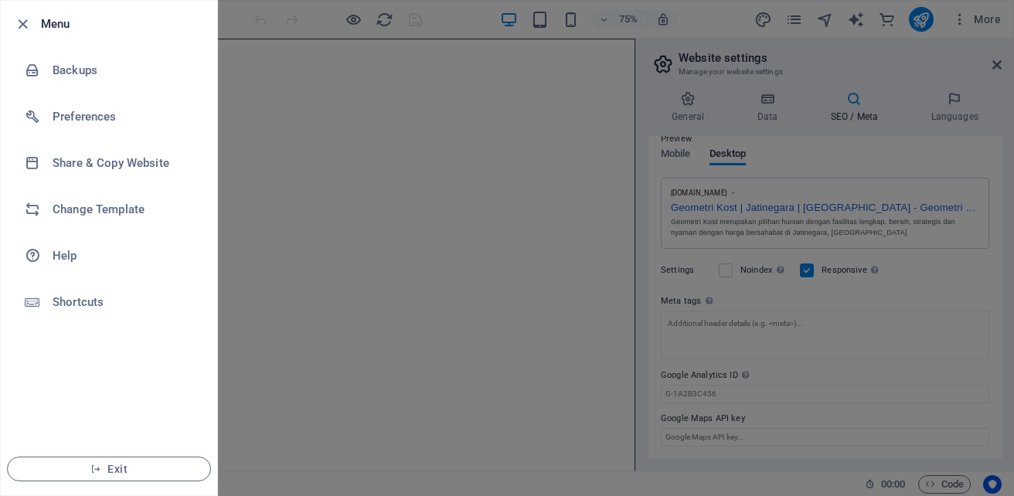 Image resolution: width=1014 pixels, height=496 pixels. What do you see at coordinates (124, 117) in the screenshot?
I see `h6: Preferences` at bounding box center [124, 117].